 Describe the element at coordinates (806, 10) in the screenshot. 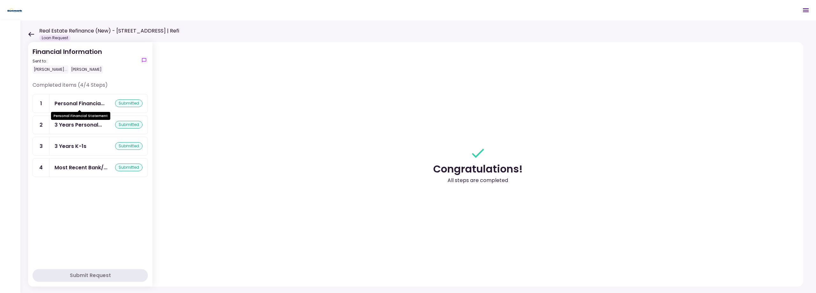

I see `button: Open menu` at that location.